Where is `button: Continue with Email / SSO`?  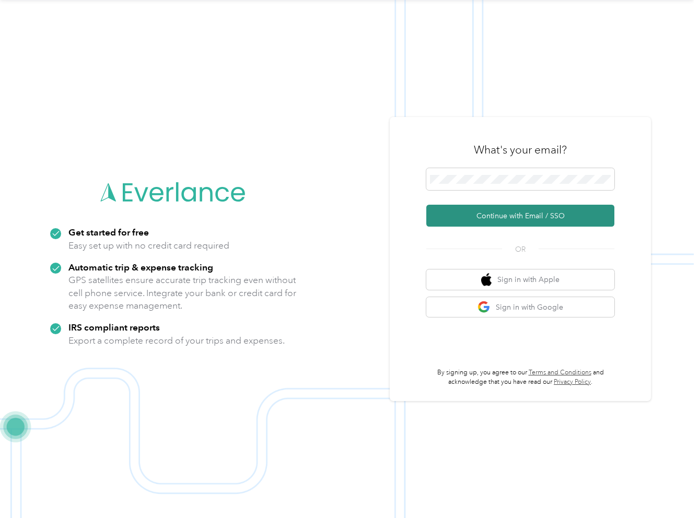
button: Continue with Email / SSO is located at coordinates (520, 216).